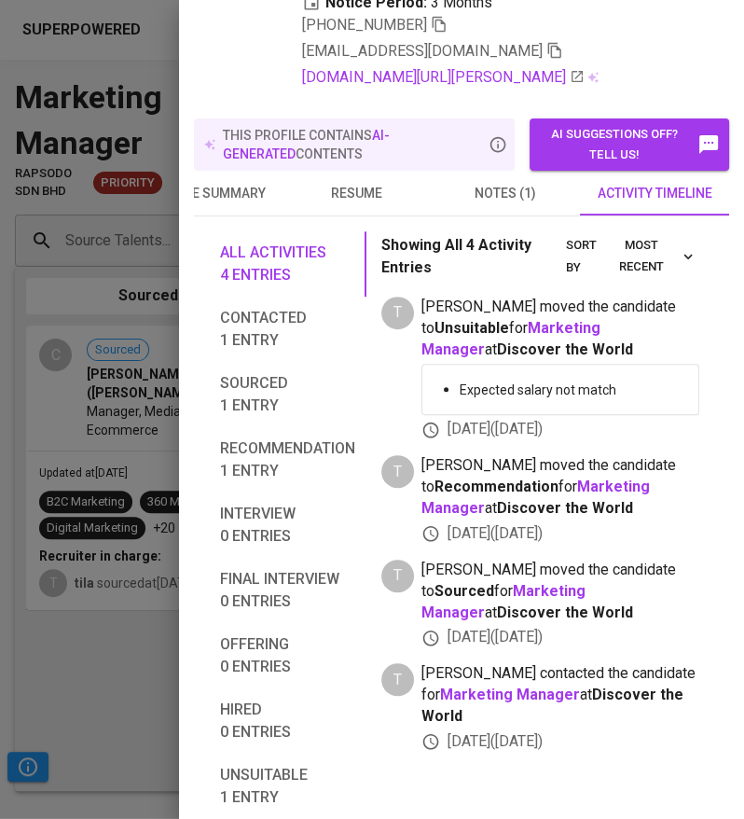  Describe the element at coordinates (287, 329) in the screenshot. I see `span: Contacted 1 entry` at that location.